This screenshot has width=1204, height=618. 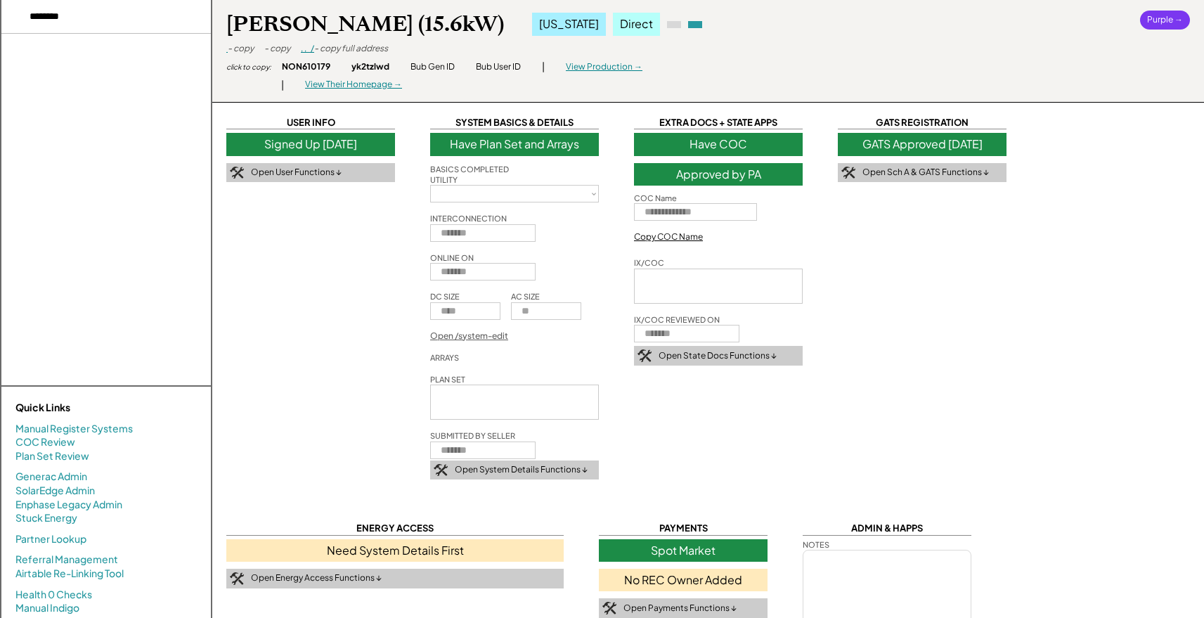 I want to click on div: Quick Links, so click(x=86, y=408).